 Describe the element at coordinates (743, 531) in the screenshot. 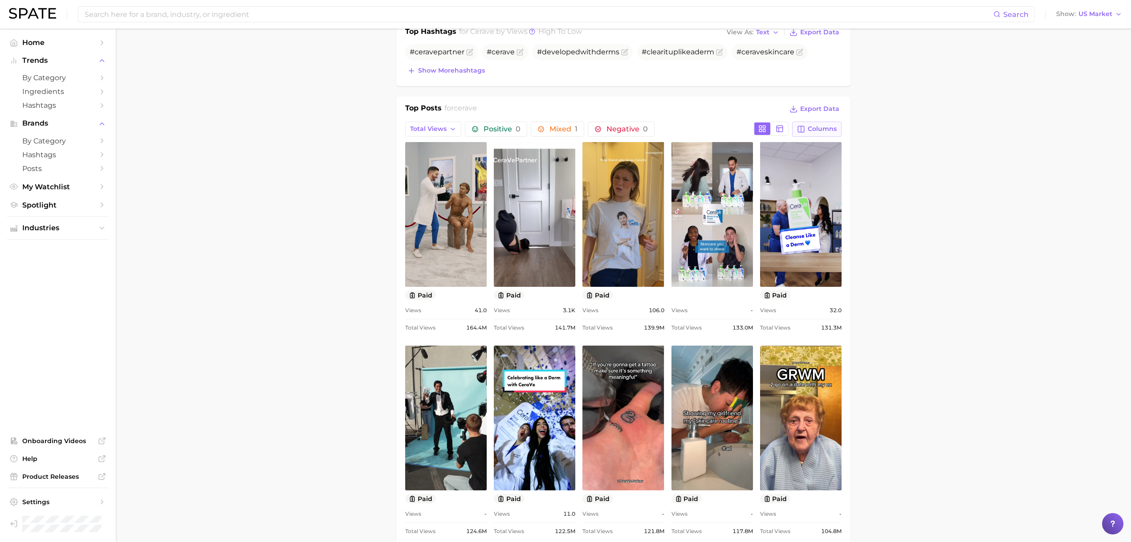

I see `span: 117.8m` at that location.